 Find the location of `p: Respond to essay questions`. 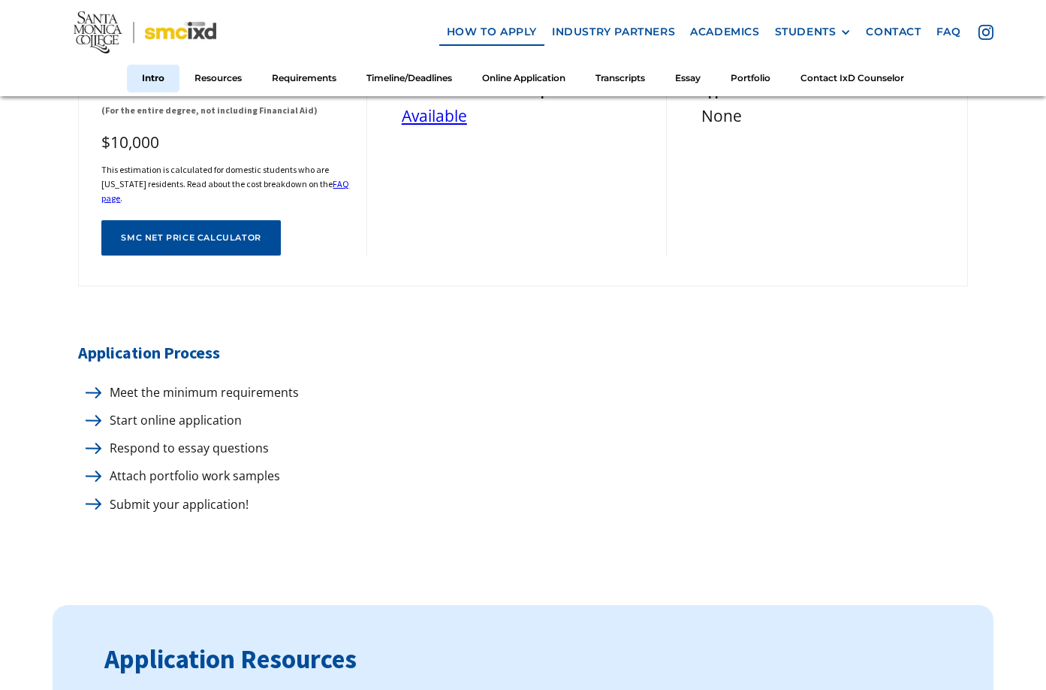

p: Respond to essay questions is located at coordinates (186, 448).